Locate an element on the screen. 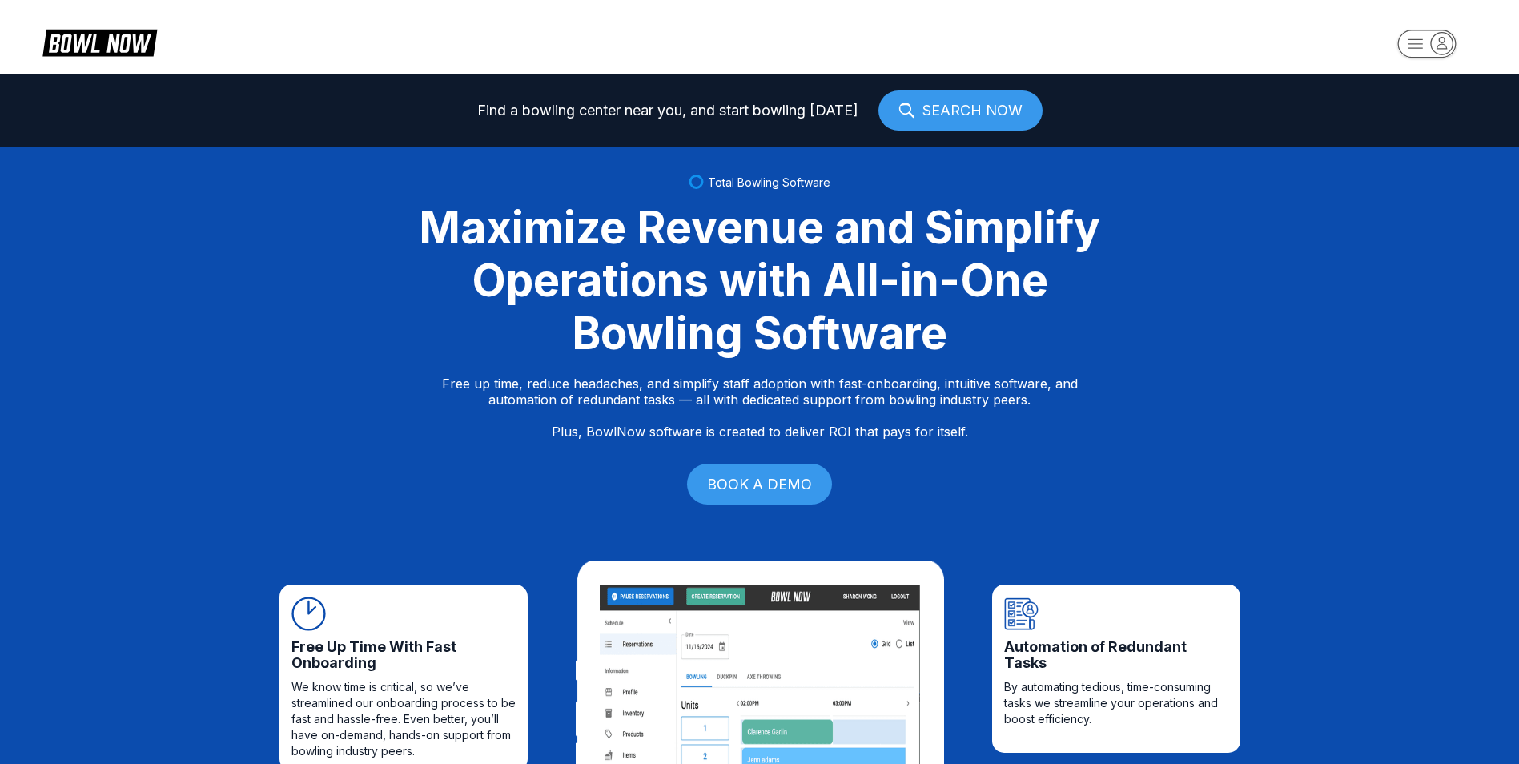  p: Free up time, reduce headaches, and simplify staff adoption with fast-onboarding, intuitive softw... is located at coordinates (760, 408).